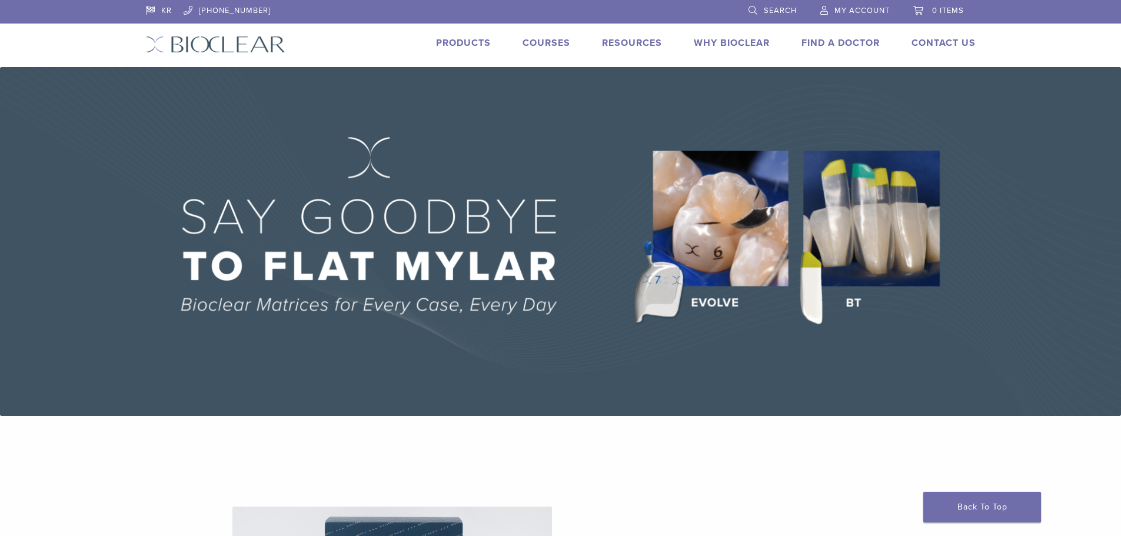  Describe the element at coordinates (632, 43) in the screenshot. I see `a: Resources` at that location.